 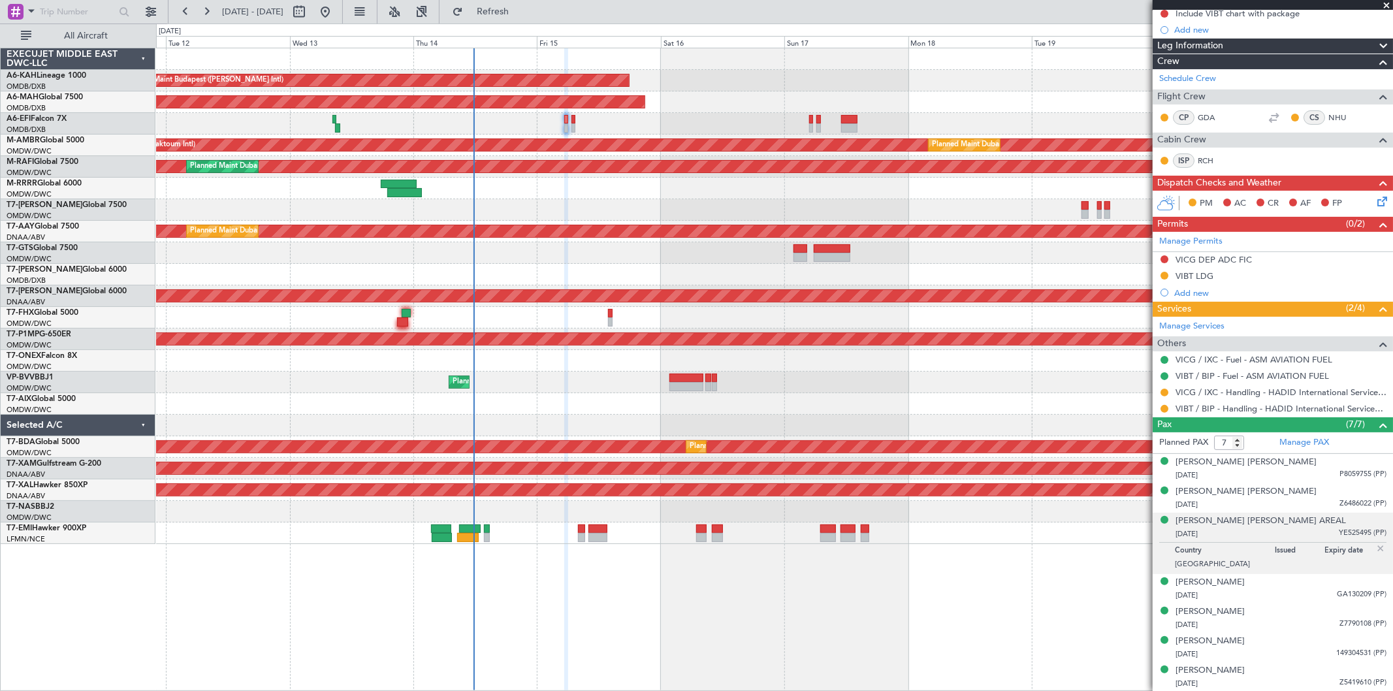 What do you see at coordinates (970, 42) in the screenshot?
I see `div: Mon 18` at bounding box center [970, 42].